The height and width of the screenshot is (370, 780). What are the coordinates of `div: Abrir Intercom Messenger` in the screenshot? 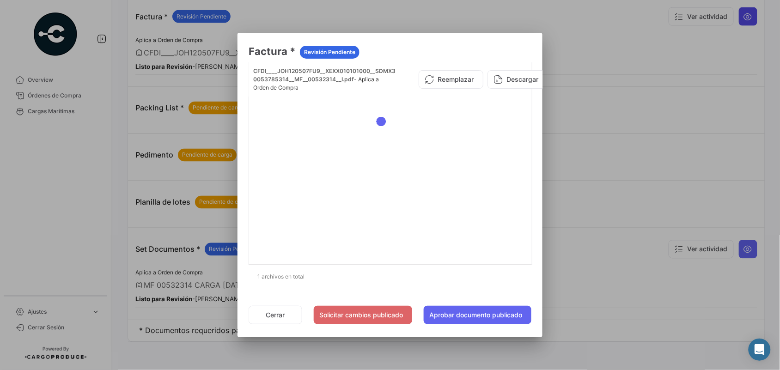 It's located at (759, 350).